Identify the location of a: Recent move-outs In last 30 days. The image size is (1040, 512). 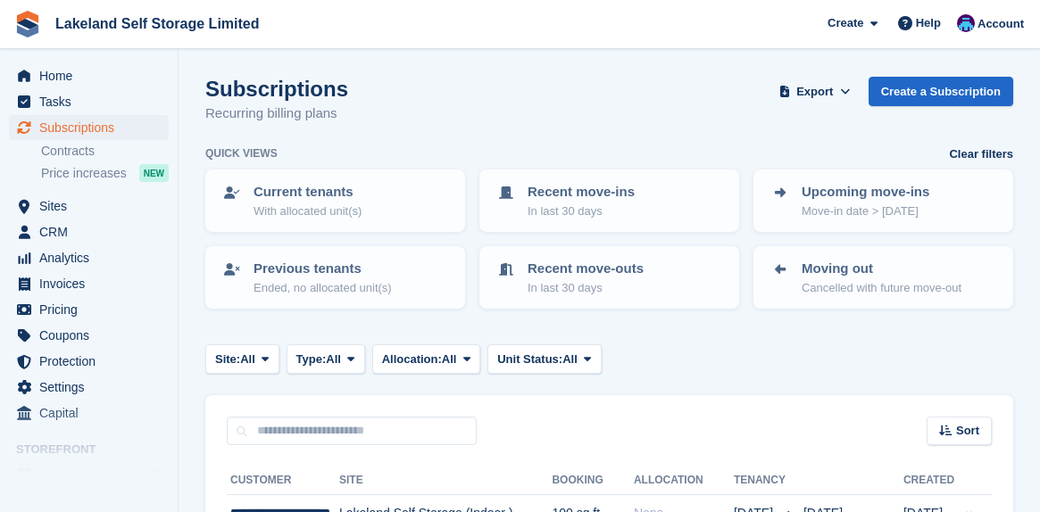
(609, 278).